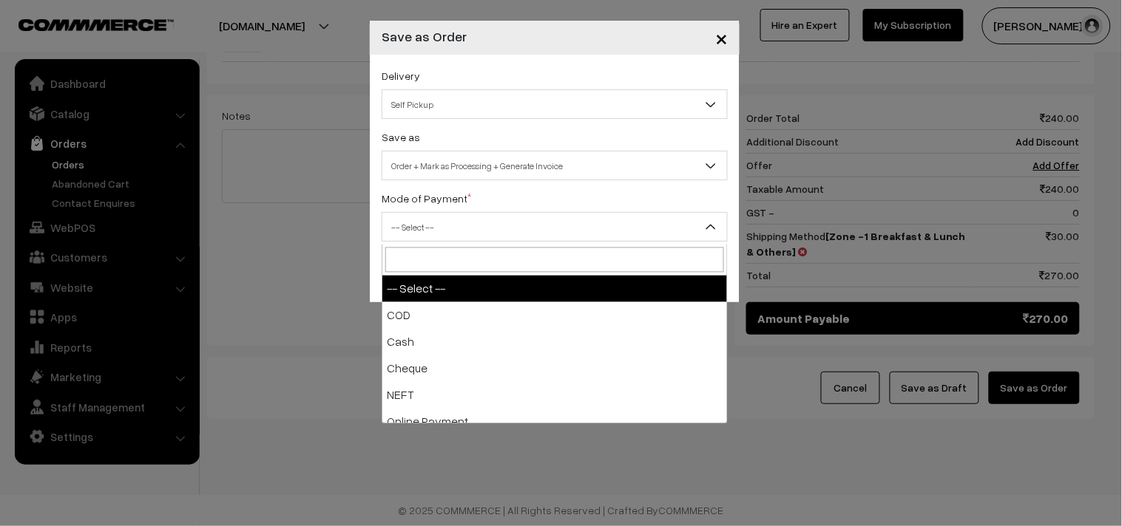 Image resolution: width=1122 pixels, height=526 pixels. Describe the element at coordinates (555, 342) in the screenshot. I see `li: Cash` at that location.